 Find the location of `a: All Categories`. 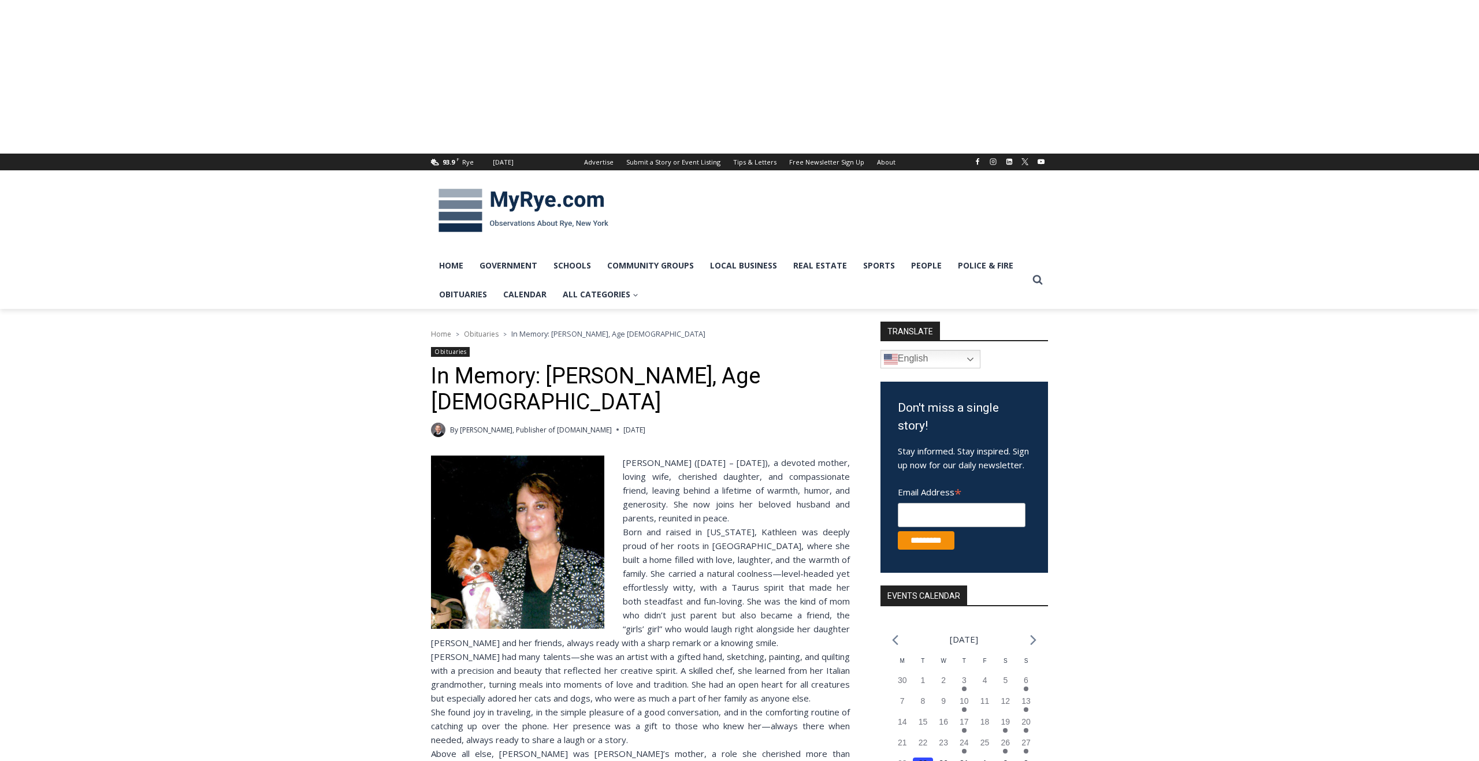

a: All Categories is located at coordinates (600, 295).